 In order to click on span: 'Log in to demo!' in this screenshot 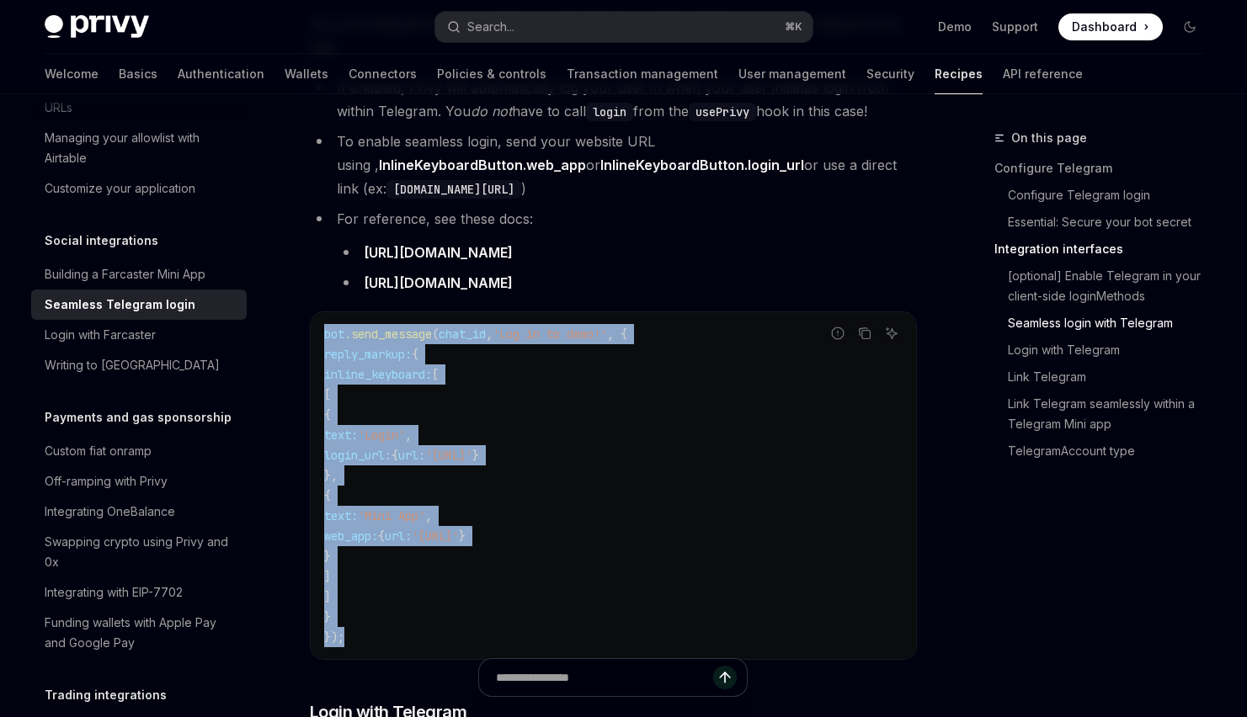, I will do `click(550, 334)`.